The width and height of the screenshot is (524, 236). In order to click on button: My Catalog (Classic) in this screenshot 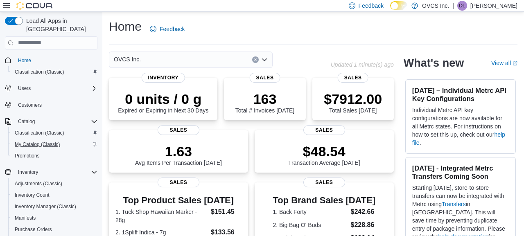, I will do `click(54, 145)`.